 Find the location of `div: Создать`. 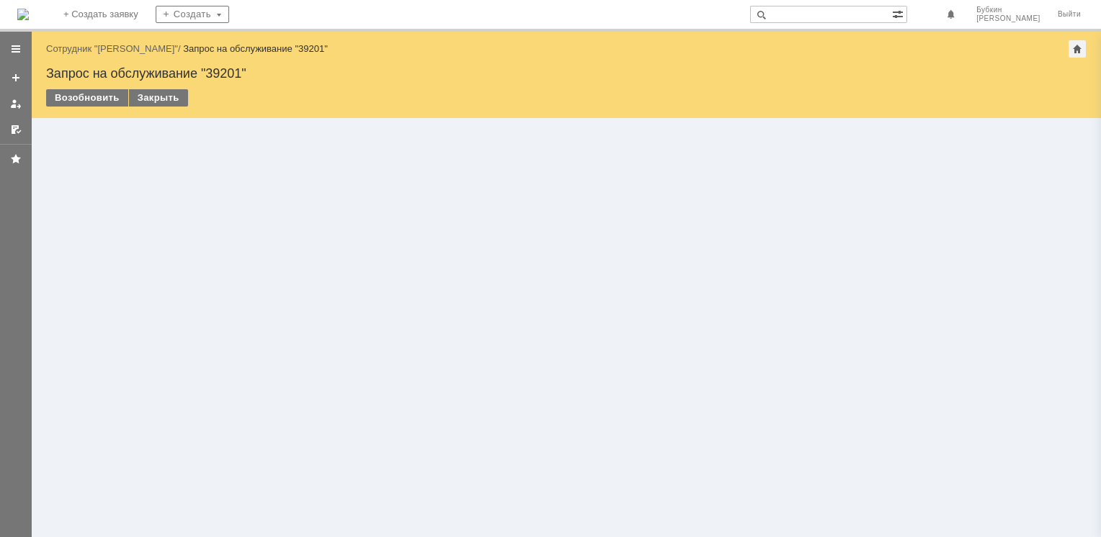

div: Создать is located at coordinates (192, 14).